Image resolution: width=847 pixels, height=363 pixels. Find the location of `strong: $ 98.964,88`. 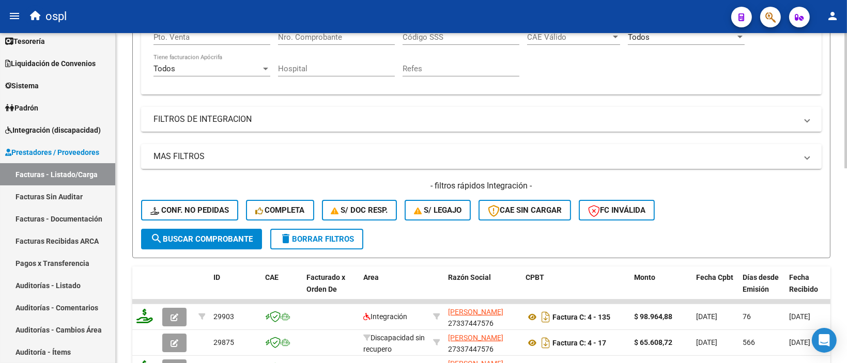

strong: $ 98.964,88 is located at coordinates (654, 317).